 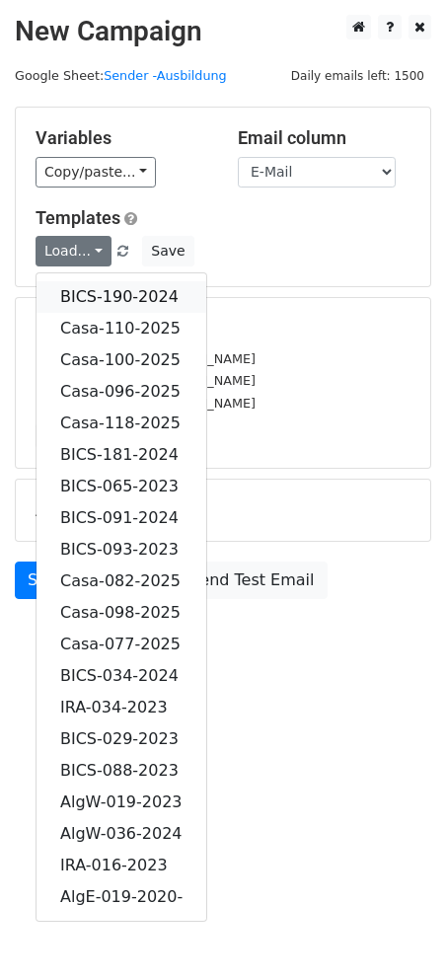 I want to click on button: Save, so click(x=168, y=251).